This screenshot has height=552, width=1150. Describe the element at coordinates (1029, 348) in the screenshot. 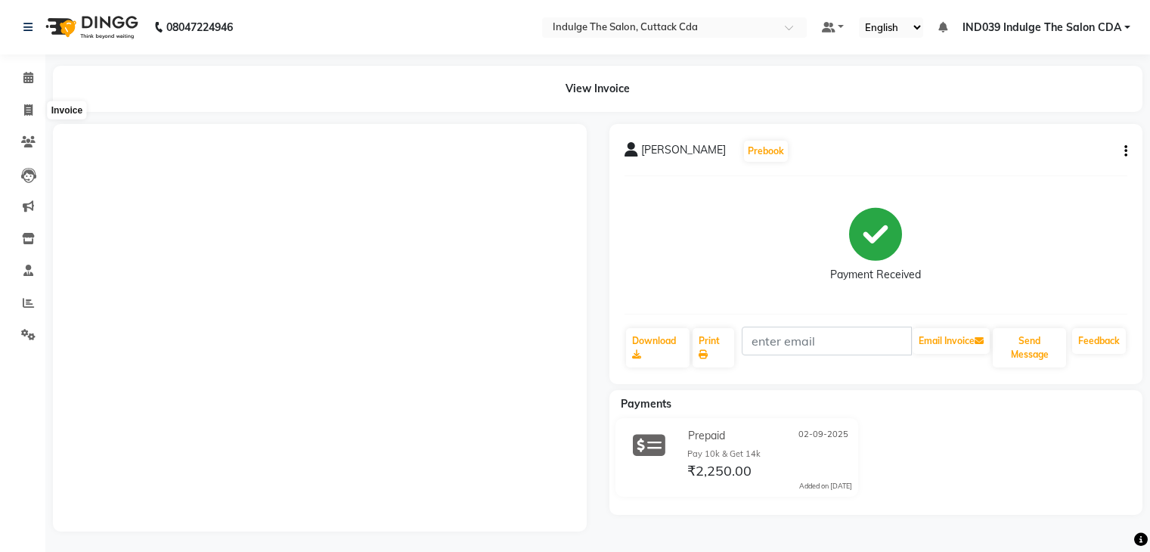

I see `button: Send Message` at that location.